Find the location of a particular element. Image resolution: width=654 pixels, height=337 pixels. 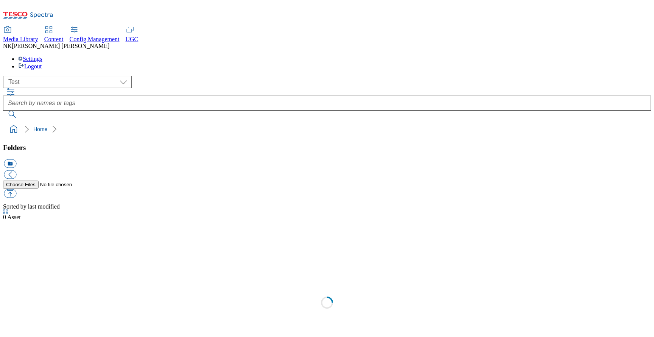

a: Settings is located at coordinates (30, 59).